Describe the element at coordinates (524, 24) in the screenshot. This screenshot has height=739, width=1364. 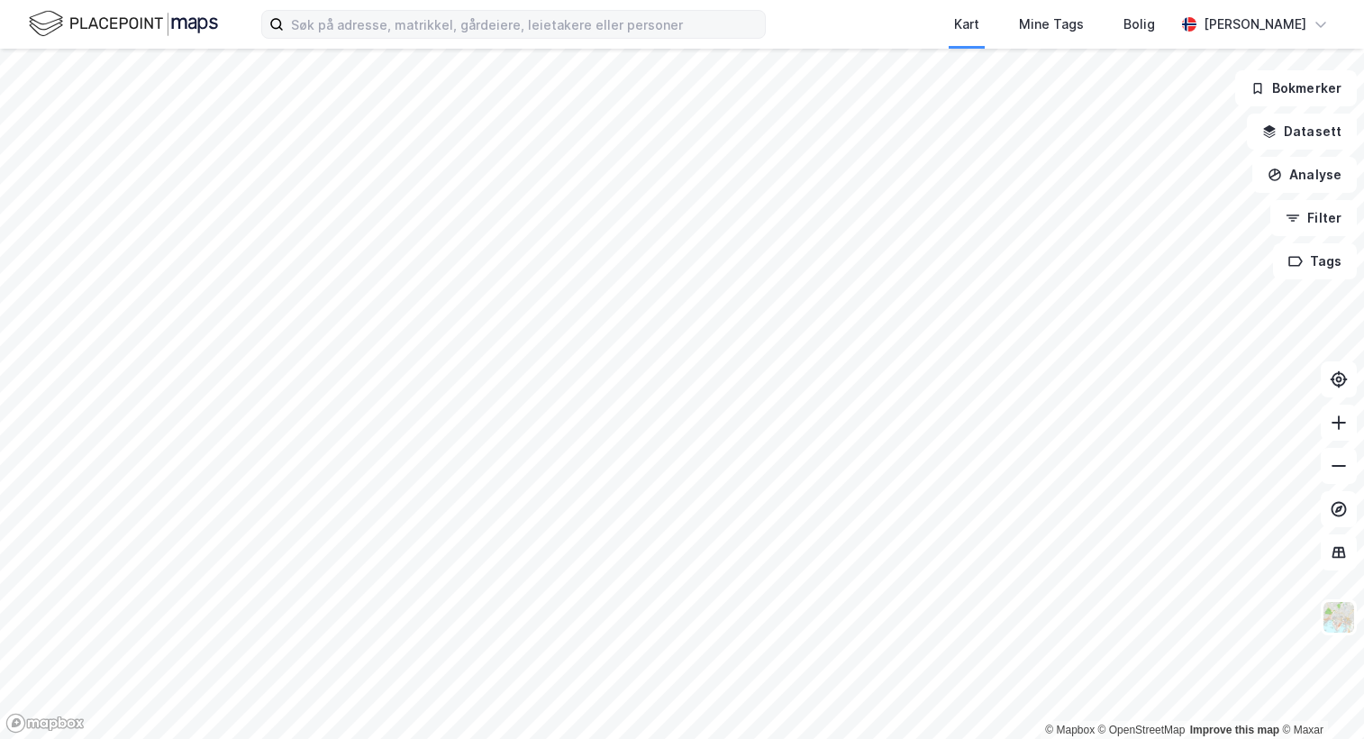
I see `input: Søk på adresse, matrikkel, gårdeiere, leietakere eller personer` at that location.